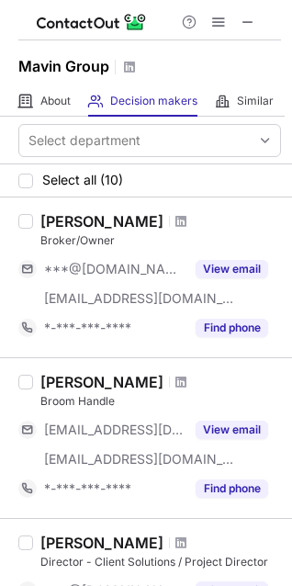 Image resolution: width=292 pixels, height=586 pixels. Describe the element at coordinates (83, 180) in the screenshot. I see `span: Select all (10)` at that location.